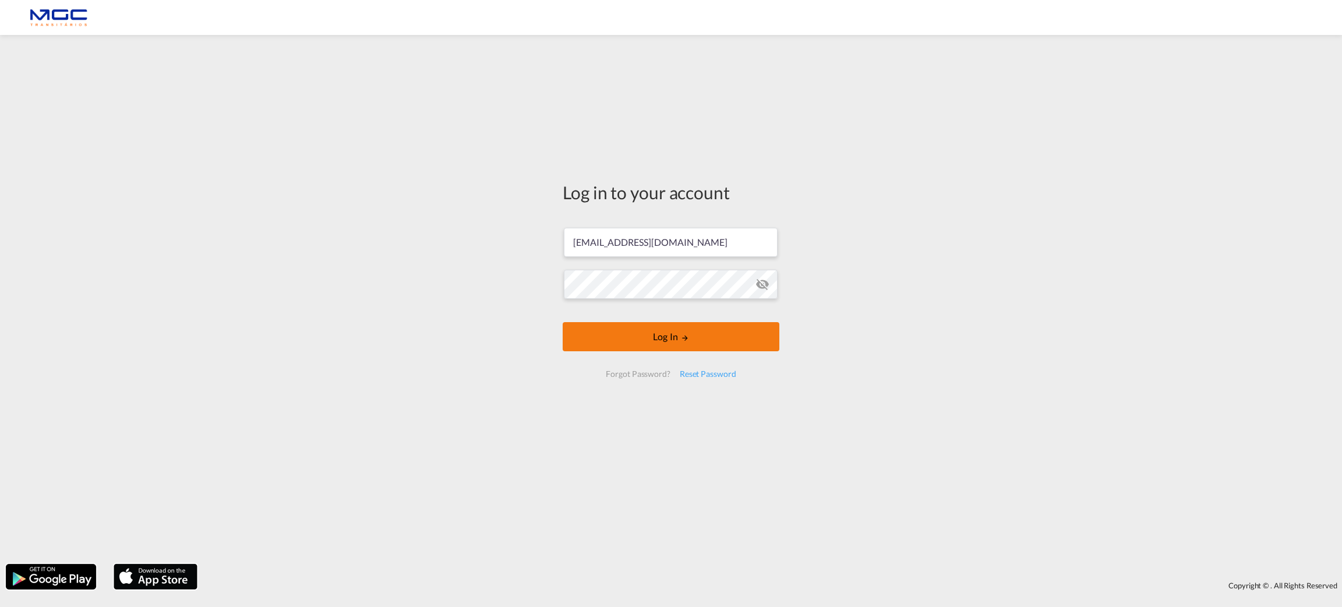  What do you see at coordinates (156, 577) in the screenshot?
I see `img: apple.png` at bounding box center [156, 577].